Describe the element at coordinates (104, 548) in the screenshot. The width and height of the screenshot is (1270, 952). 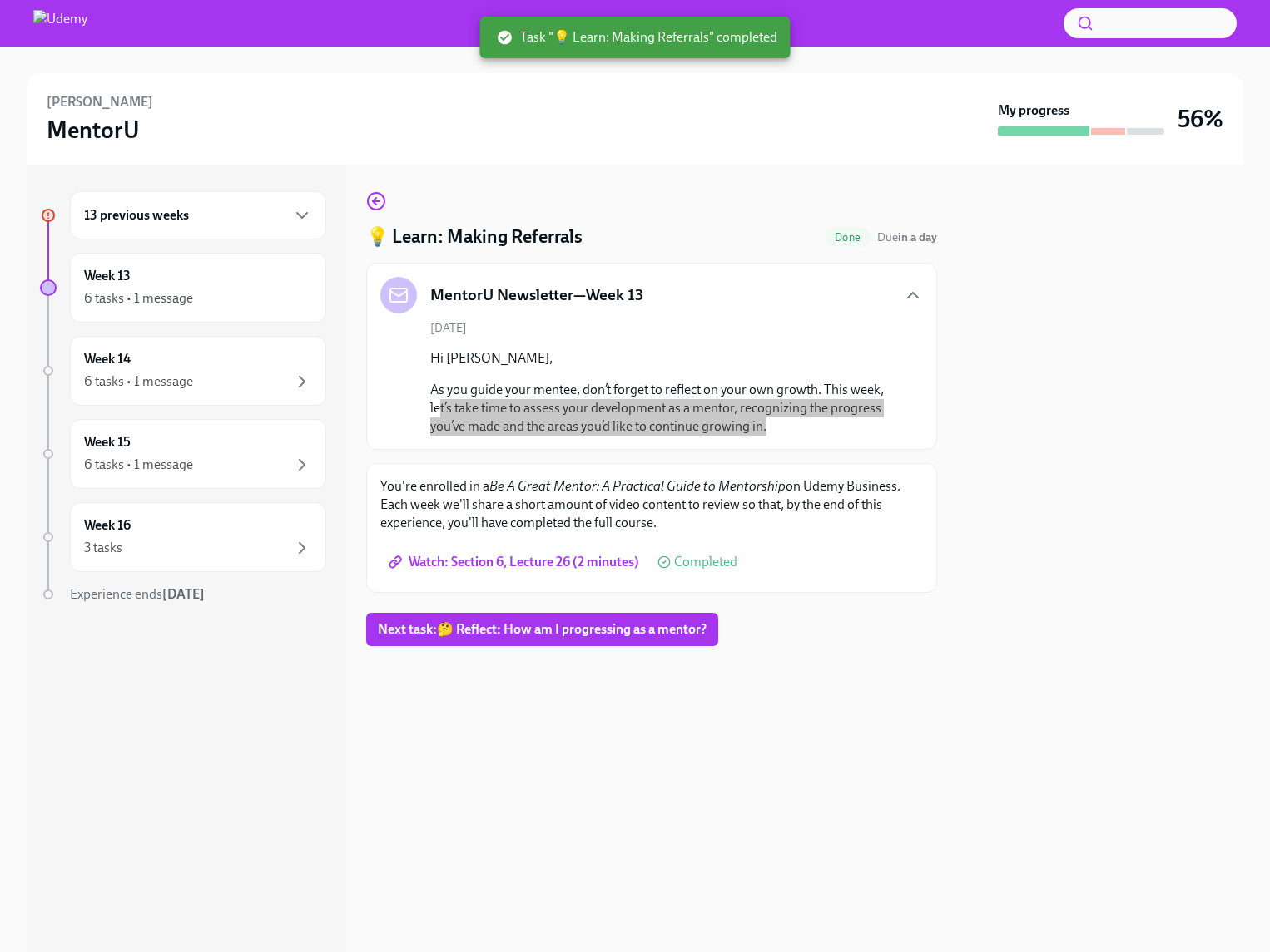
I see `div: 3 tasks` at that location.